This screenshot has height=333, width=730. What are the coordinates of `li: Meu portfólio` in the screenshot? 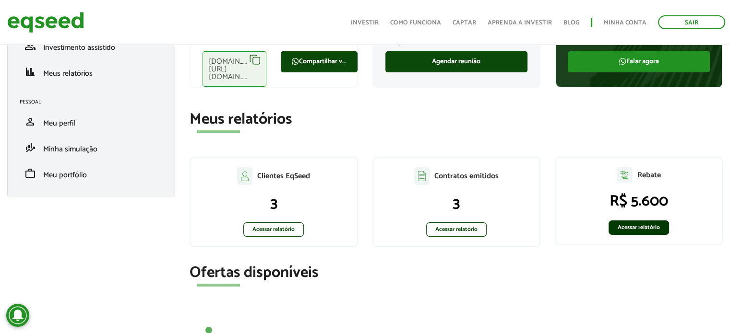 It's located at (91, 174).